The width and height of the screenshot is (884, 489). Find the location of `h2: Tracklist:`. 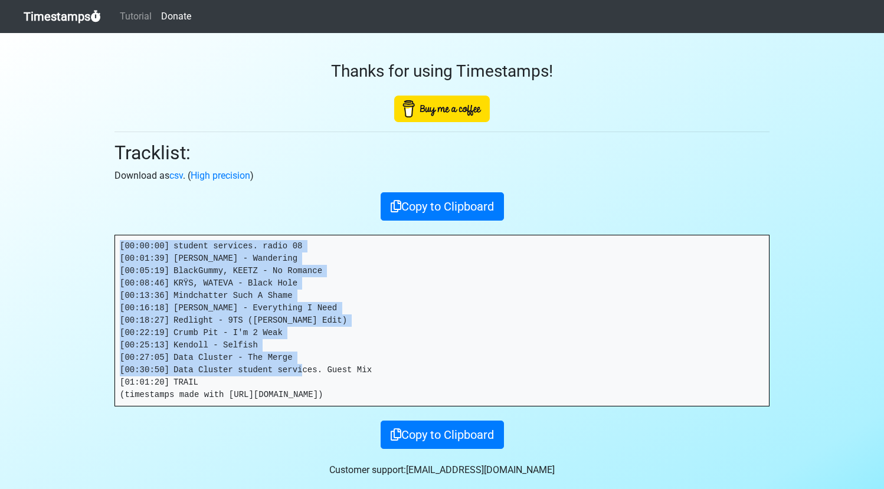

h2: Tracklist: is located at coordinates (442, 153).